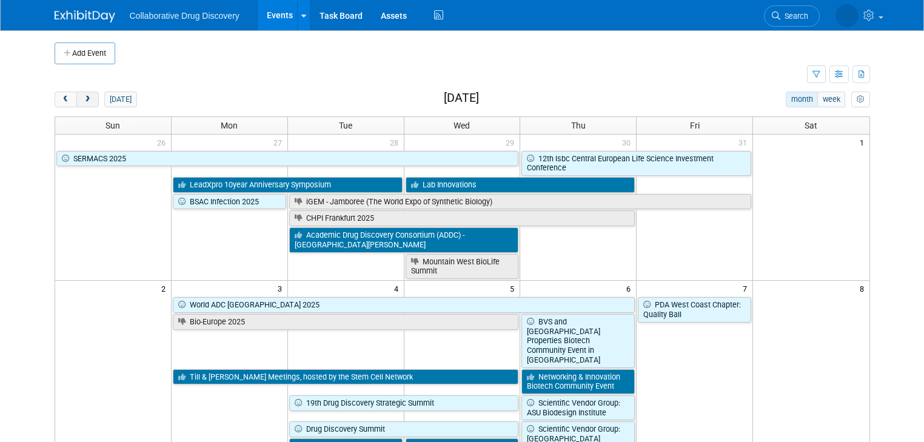  I want to click on button: week, so click(831, 99).